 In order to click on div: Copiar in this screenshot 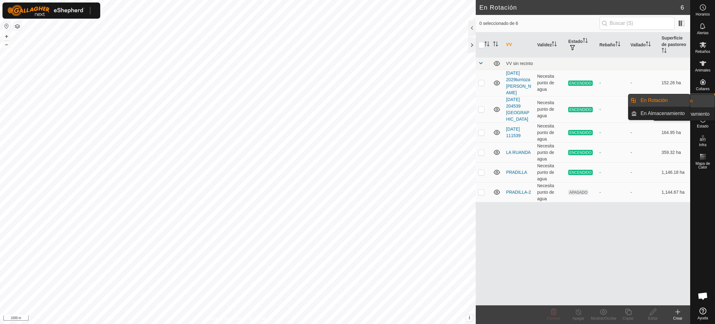, I will do `click(628, 318)`.